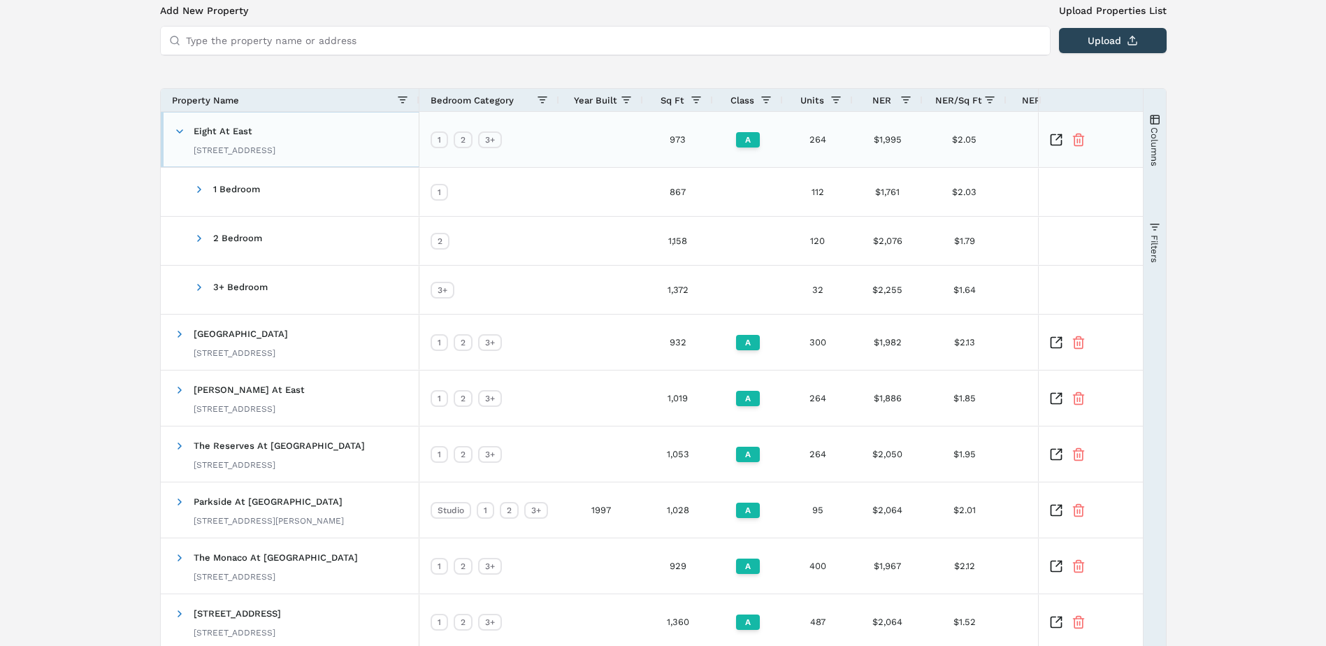 This screenshot has height=646, width=1326. What do you see at coordinates (1076, 240) in the screenshot?
I see `div: -1.66%` at bounding box center [1076, 240].